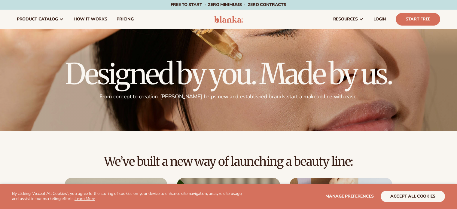 The width and height of the screenshot is (457, 209). I want to click on a: LOGIN, so click(380, 19).